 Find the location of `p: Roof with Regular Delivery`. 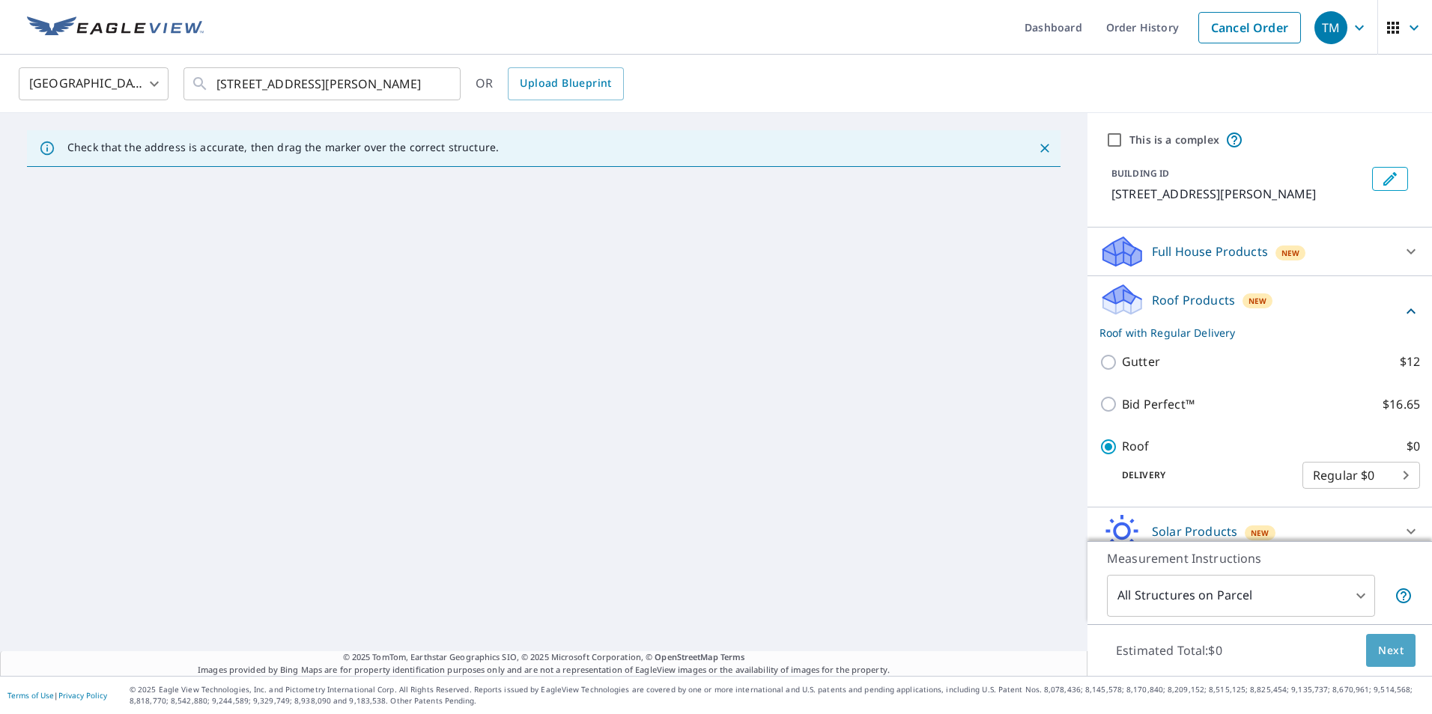

p: Roof with Regular Delivery is located at coordinates (1251, 332).